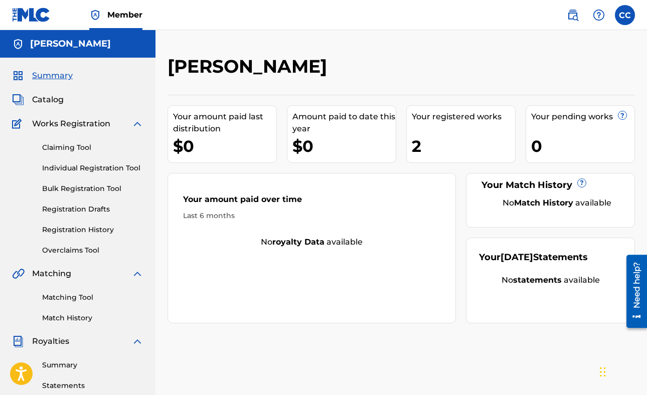 This screenshot has height=395, width=647. What do you see at coordinates (93, 209) in the screenshot?
I see `a: Registration Drafts` at bounding box center [93, 209].